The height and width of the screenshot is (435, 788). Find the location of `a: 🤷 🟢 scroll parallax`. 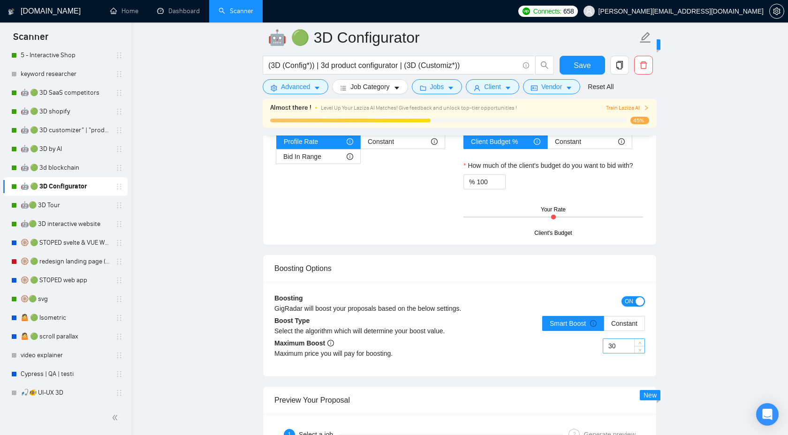

a: 🤷 🟢 scroll parallax is located at coordinates (65, 337).